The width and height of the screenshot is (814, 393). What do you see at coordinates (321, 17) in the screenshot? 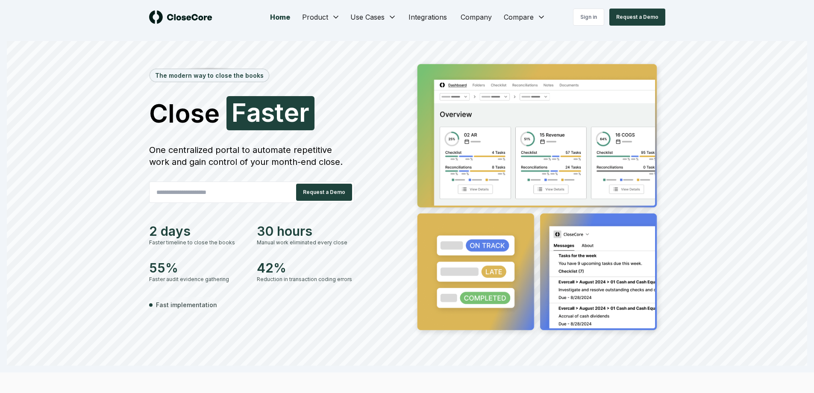
I see `button: Product` at bounding box center [321, 17].